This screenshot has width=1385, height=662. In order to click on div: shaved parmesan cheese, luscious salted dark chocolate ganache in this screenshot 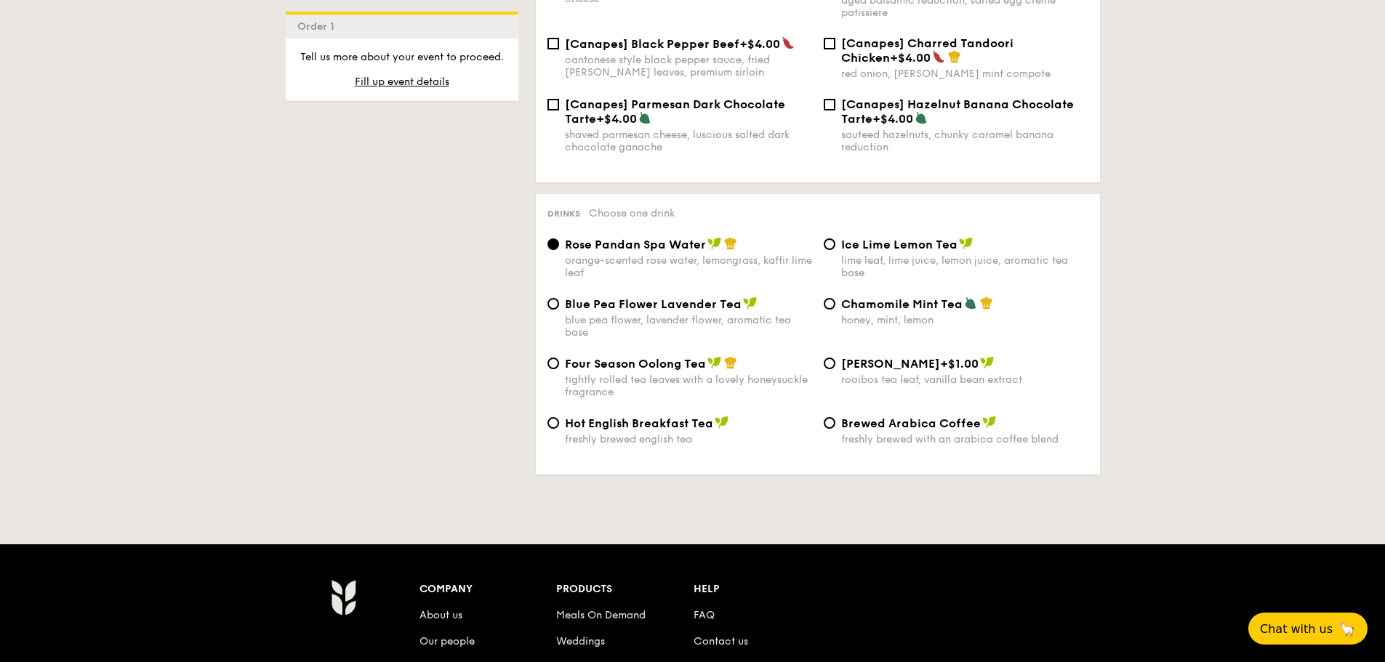, I will do `click(689, 141)`.